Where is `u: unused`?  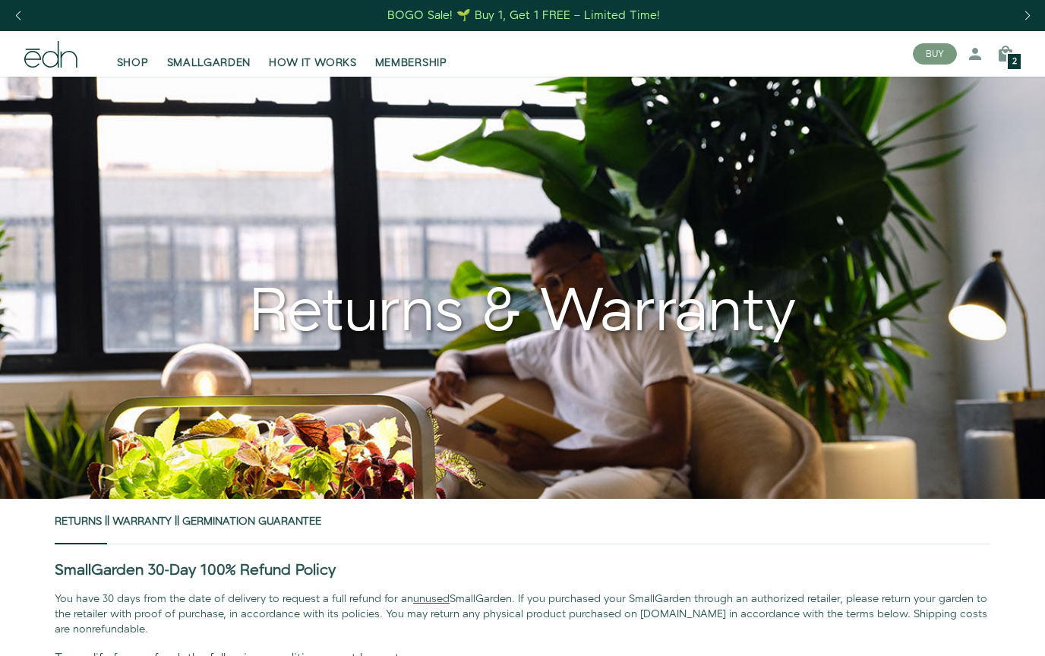 u: unused is located at coordinates (431, 599).